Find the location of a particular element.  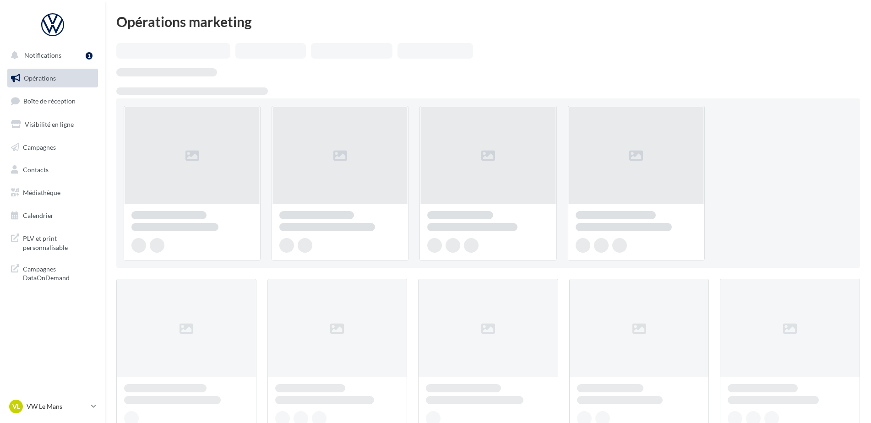

span: Calendrier is located at coordinates (38, 215).